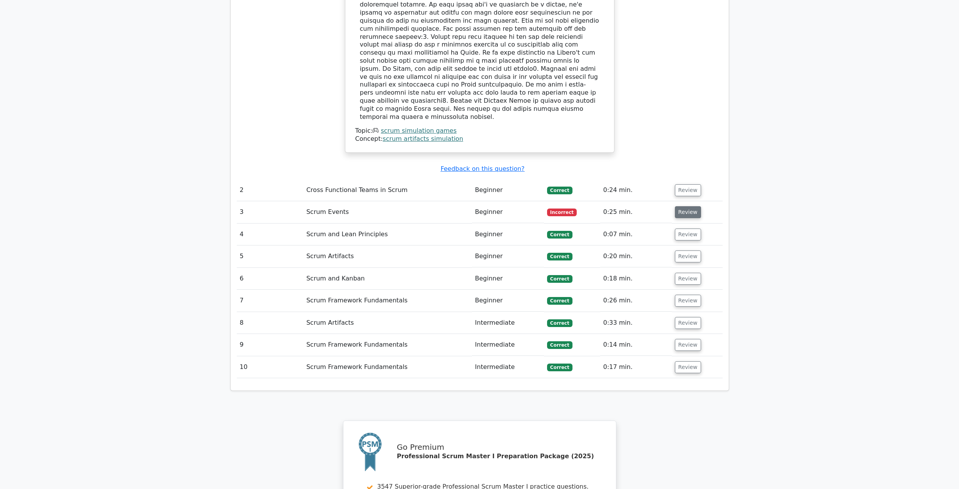 The image size is (959, 489). What do you see at coordinates (388, 234) in the screenshot?
I see `td: Scrum and Lean Principles` at bounding box center [388, 234].